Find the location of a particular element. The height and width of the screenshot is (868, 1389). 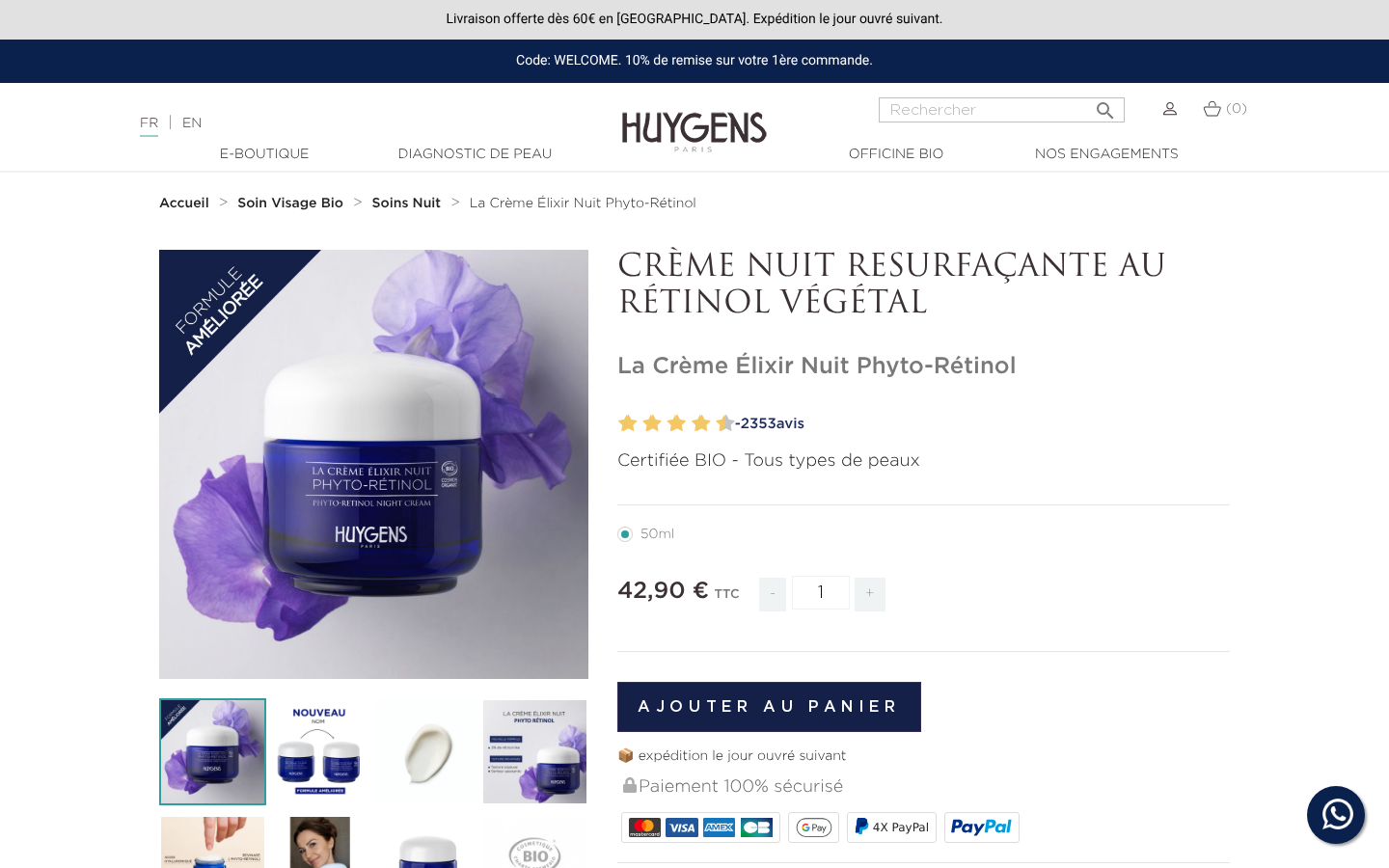

span: 42,90 € is located at coordinates (662, 591).